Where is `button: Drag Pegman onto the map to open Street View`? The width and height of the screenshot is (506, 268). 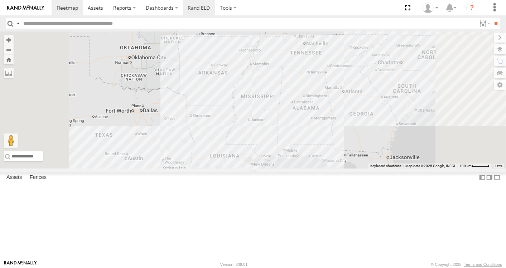
button: Drag Pegman onto the map to open Street View is located at coordinates (11, 141).